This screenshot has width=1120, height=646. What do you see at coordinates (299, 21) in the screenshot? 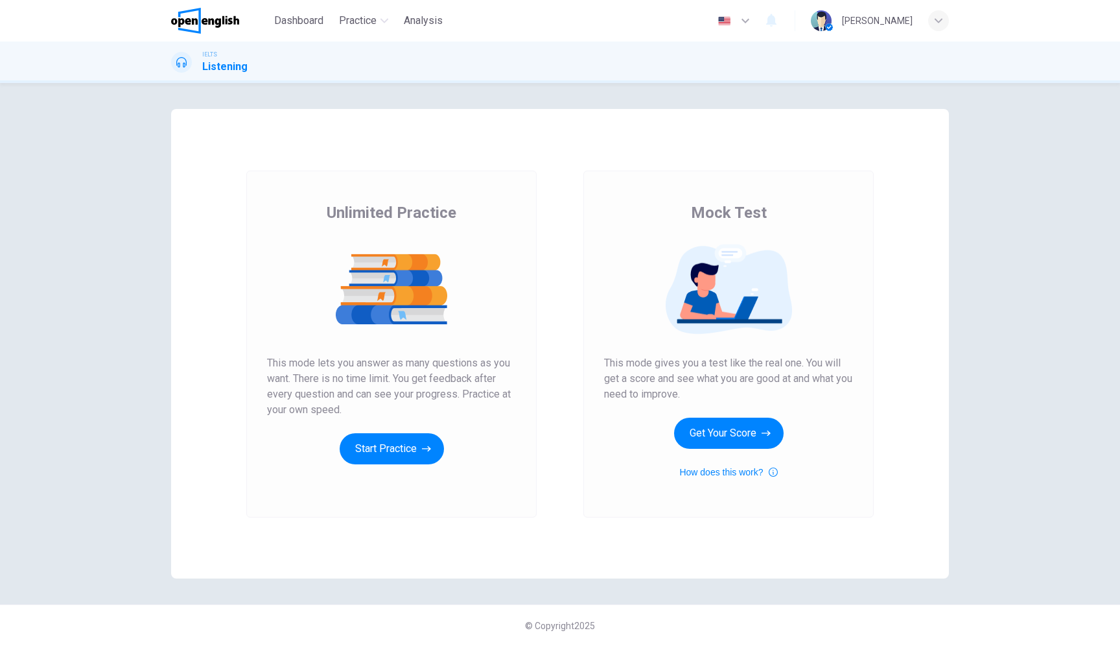
I see `span: Dashboard` at bounding box center [299, 21].